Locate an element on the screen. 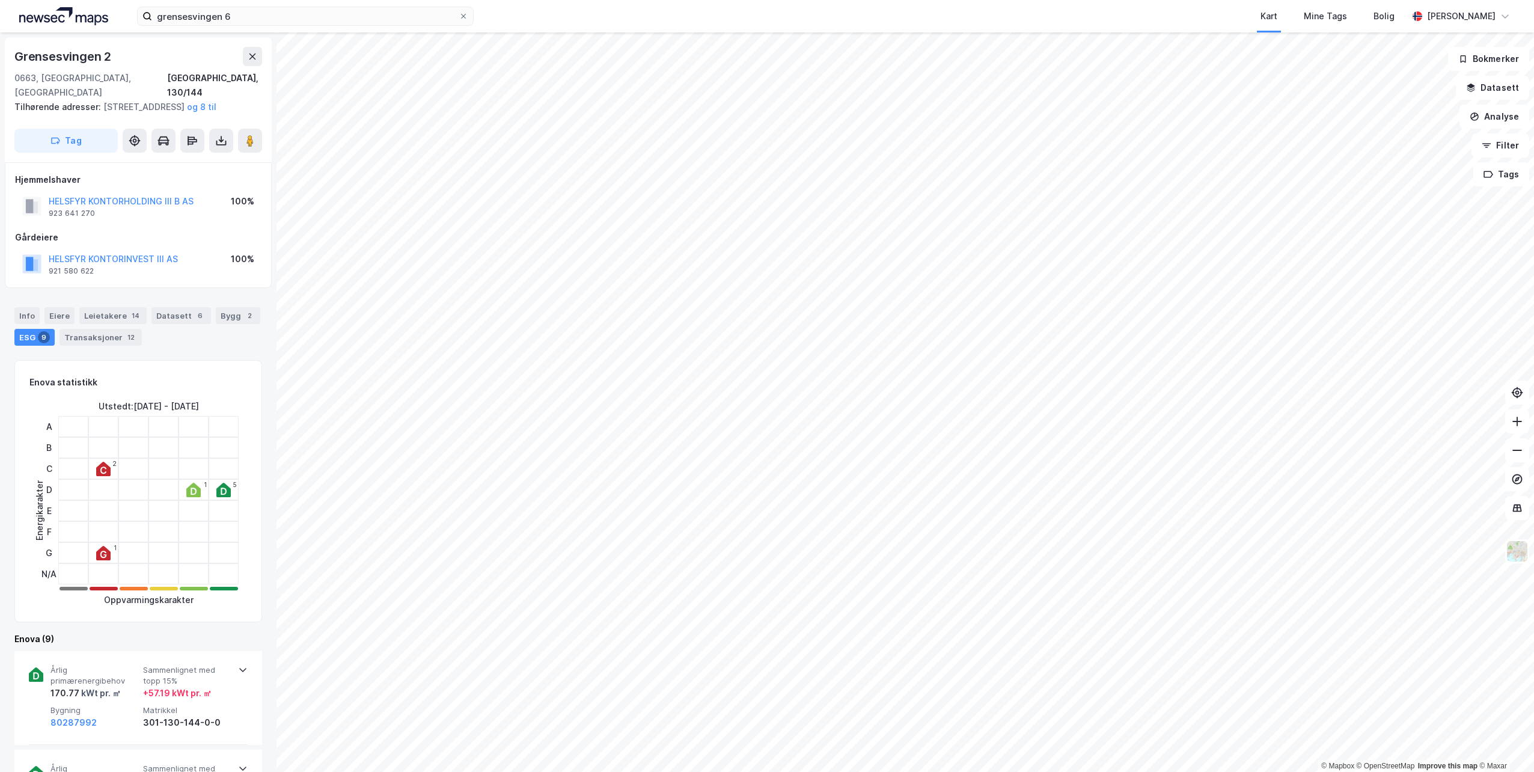 Image resolution: width=1534 pixels, height=772 pixels. div: Bygg is located at coordinates (238, 316).